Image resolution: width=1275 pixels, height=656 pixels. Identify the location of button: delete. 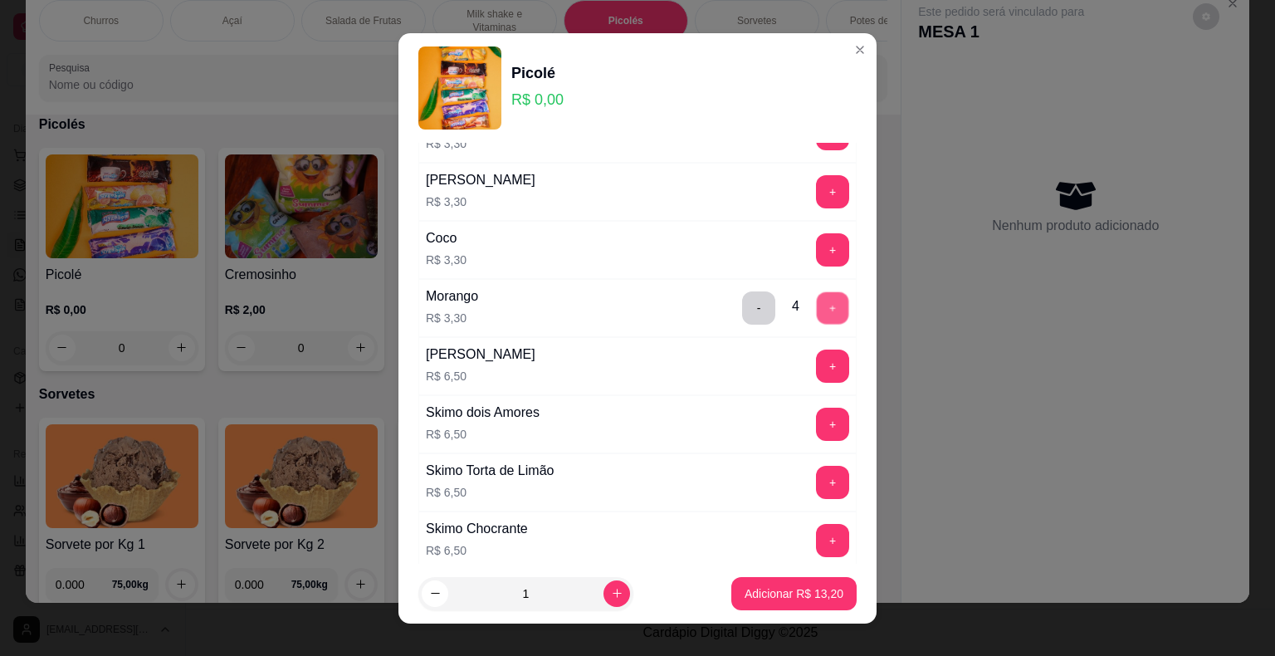
(759, 308).